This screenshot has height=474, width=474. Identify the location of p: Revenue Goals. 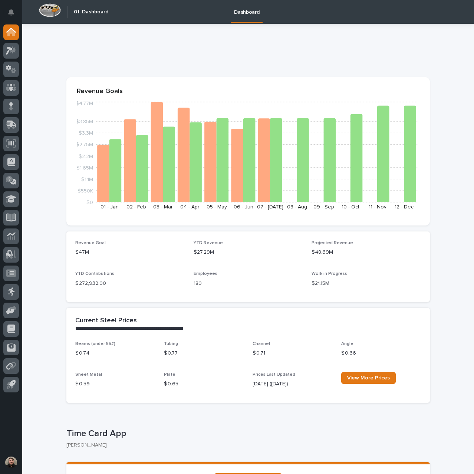
(248, 92).